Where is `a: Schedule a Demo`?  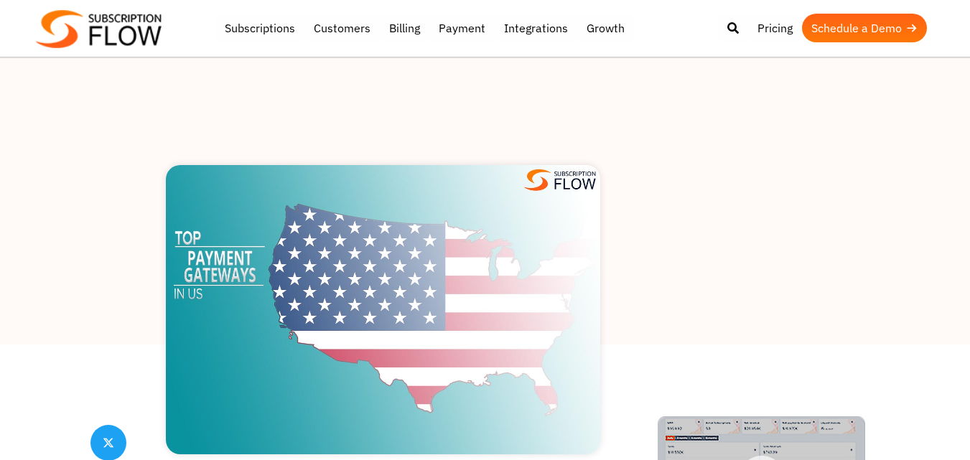 a: Schedule a Demo is located at coordinates (864, 28).